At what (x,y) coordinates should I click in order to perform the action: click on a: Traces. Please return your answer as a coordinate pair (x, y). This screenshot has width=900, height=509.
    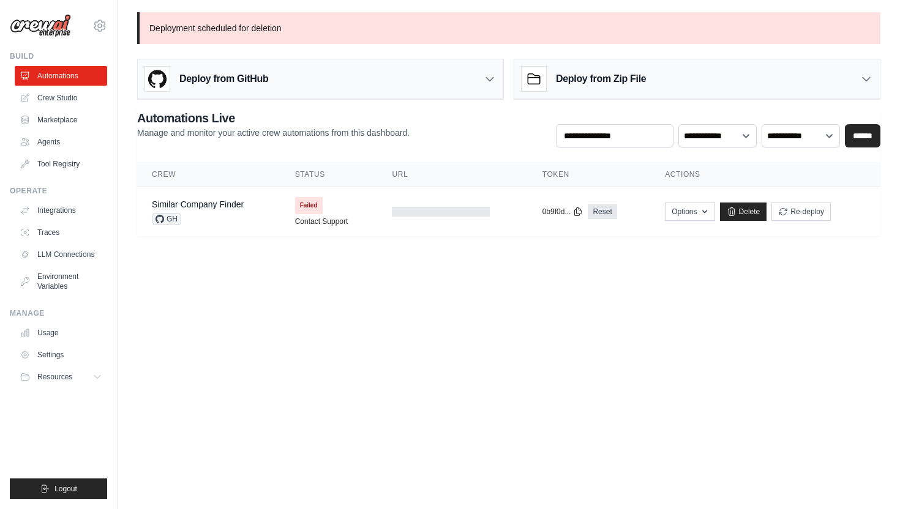
    Looking at the image, I should click on (61, 233).